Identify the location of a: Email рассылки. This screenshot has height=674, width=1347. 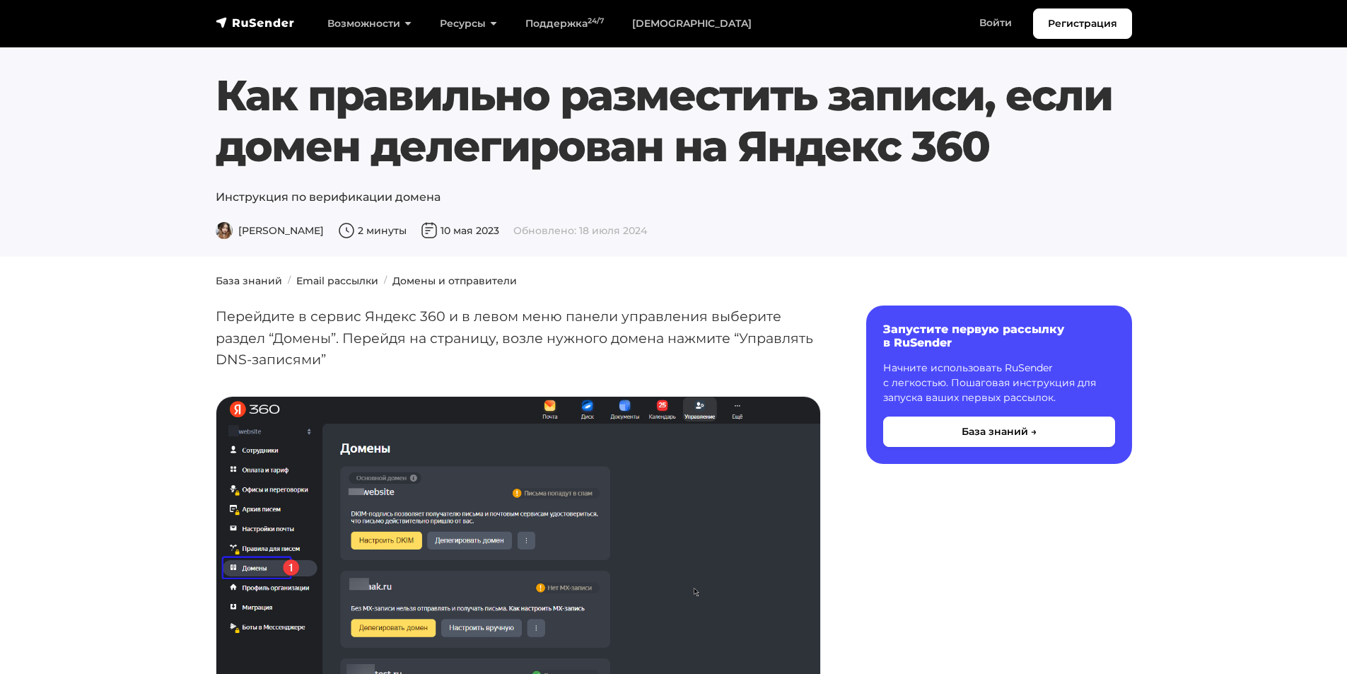
(337, 281).